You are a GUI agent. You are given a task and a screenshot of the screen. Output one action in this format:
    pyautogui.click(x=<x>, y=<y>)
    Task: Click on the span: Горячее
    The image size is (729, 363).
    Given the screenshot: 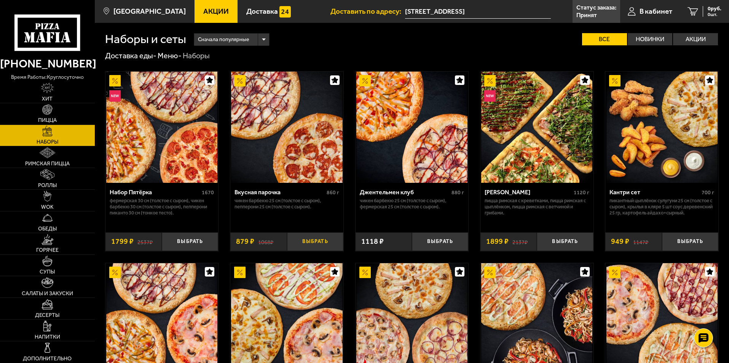 What is the action you would take?
    pyautogui.click(x=47, y=250)
    